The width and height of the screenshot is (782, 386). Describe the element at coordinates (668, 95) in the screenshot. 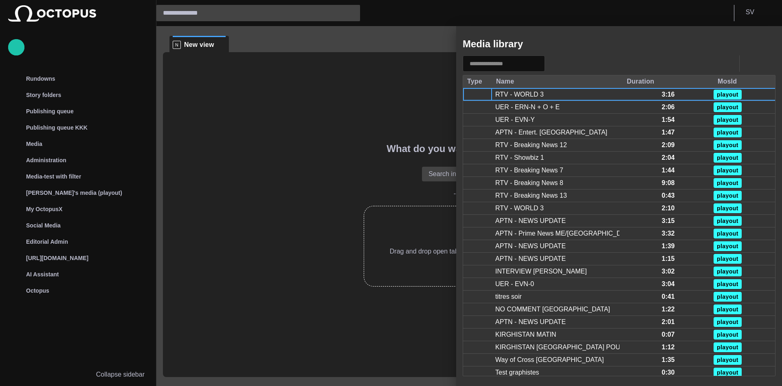

I see `div: 3:16` at that location.